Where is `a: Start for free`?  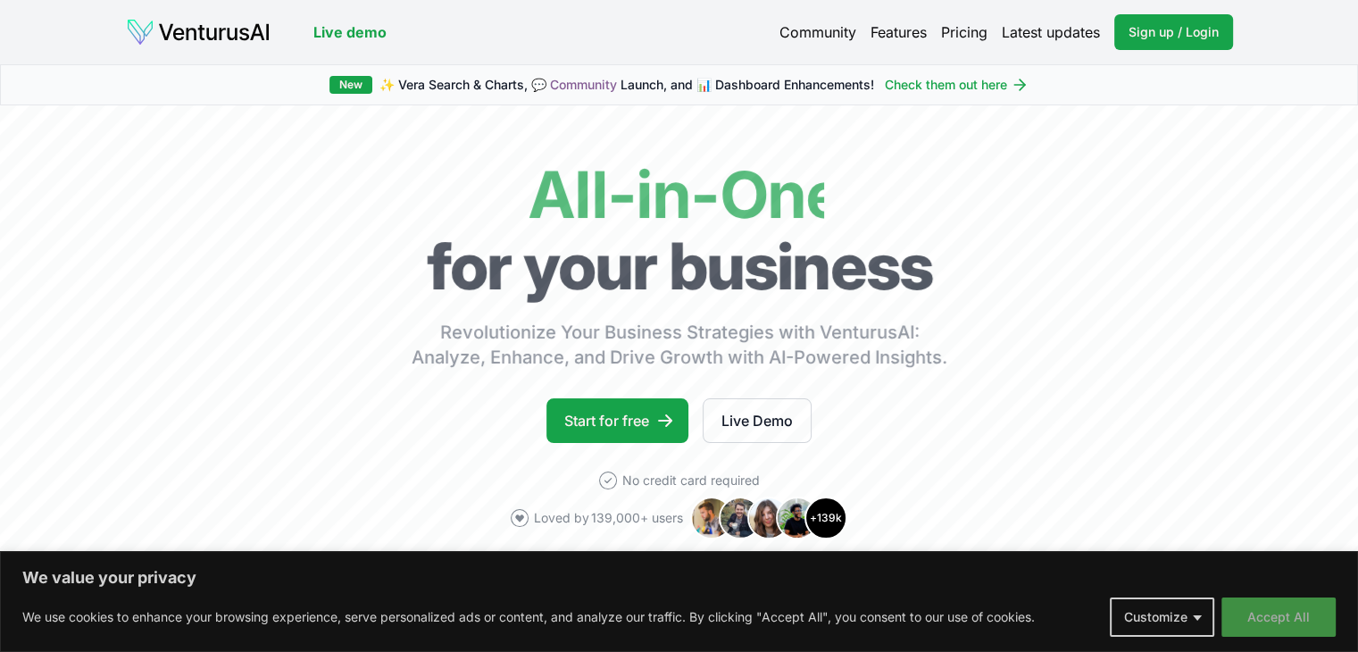
a: Start for free is located at coordinates (617, 421).